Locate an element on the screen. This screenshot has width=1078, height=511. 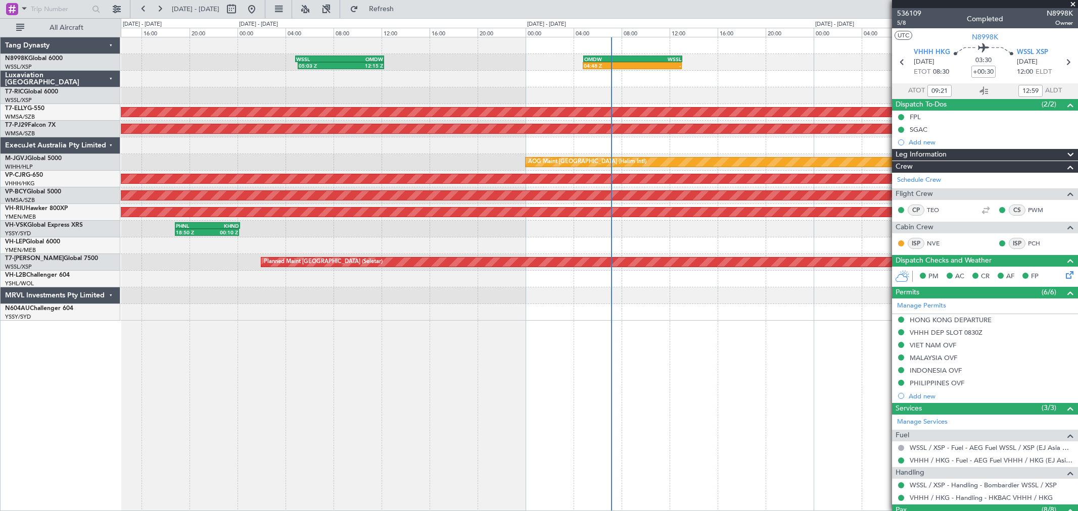
span: VP-CJR is located at coordinates (15, 175).